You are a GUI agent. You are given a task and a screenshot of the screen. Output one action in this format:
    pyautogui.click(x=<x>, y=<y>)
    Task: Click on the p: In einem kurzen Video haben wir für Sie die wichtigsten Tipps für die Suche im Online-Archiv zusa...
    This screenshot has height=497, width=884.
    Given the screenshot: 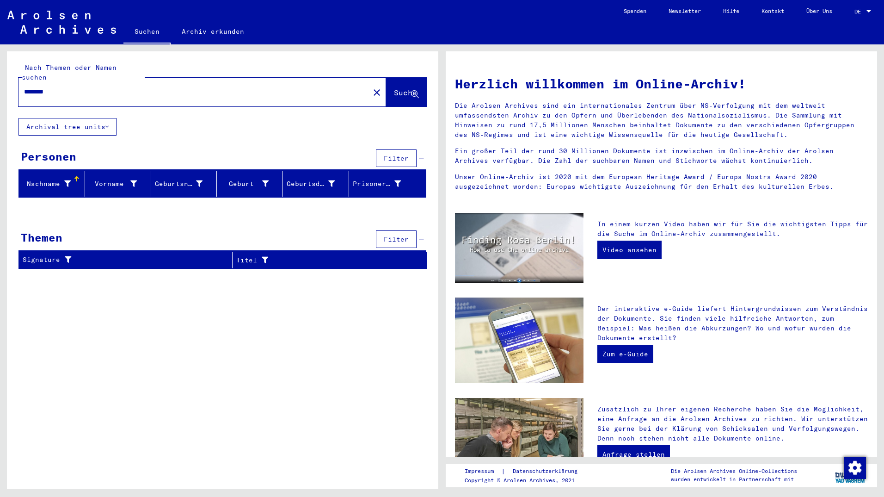 What is the action you would take?
    pyautogui.click(x=732, y=229)
    